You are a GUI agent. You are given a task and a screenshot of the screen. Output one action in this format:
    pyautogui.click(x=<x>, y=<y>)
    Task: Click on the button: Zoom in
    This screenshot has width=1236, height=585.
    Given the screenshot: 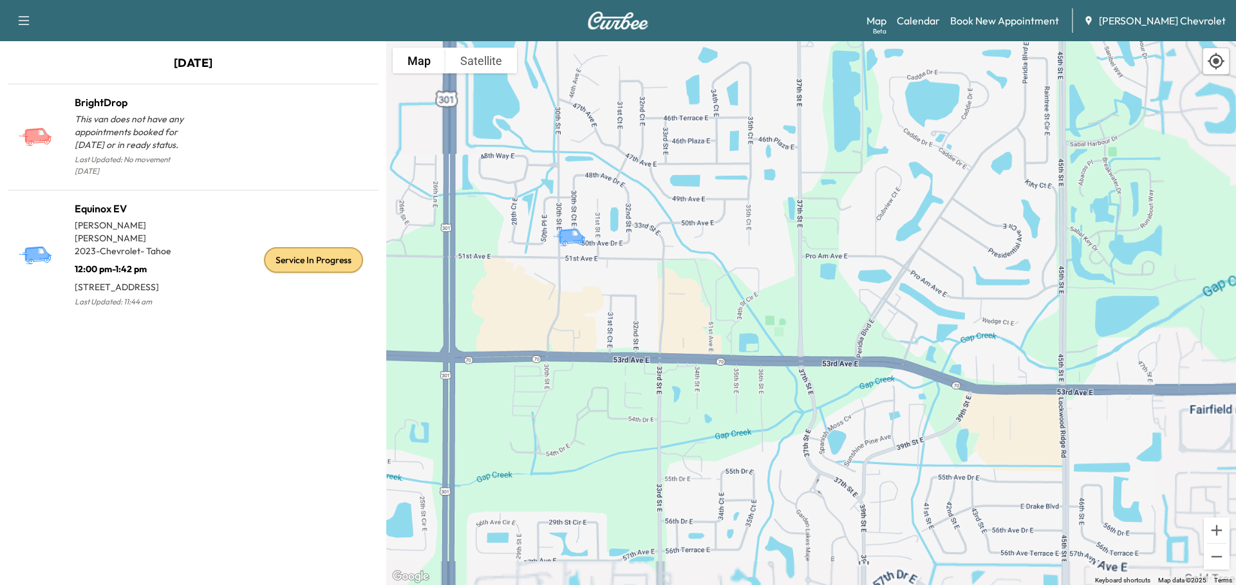 What is the action you would take?
    pyautogui.click(x=1216, y=530)
    